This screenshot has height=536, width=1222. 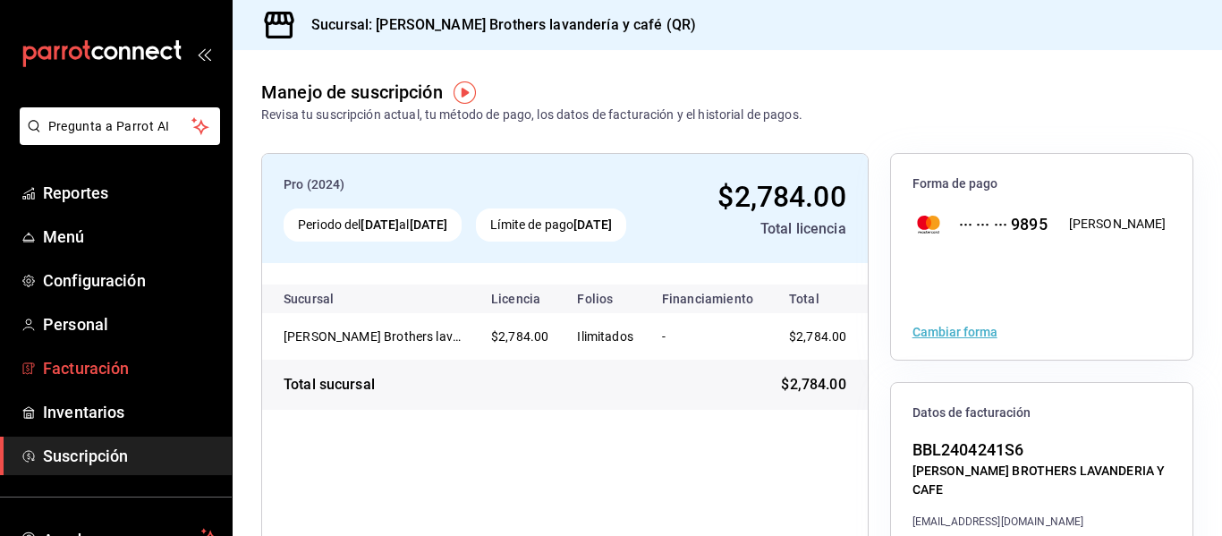 I want to click on span: Facturación, so click(x=130, y=368).